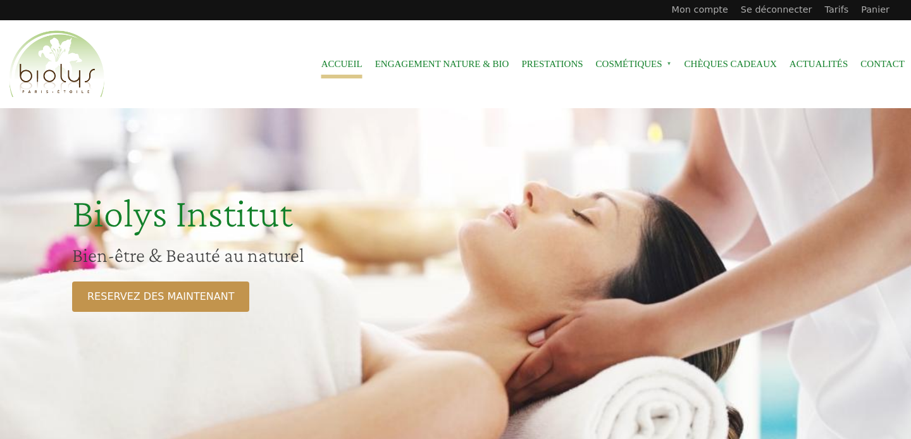  I want to click on a: RESERVEZ DES MAINTENANT, so click(161, 297).